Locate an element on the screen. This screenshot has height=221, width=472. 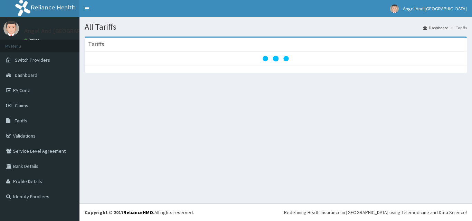
h1: All Tariffs is located at coordinates (276, 27).